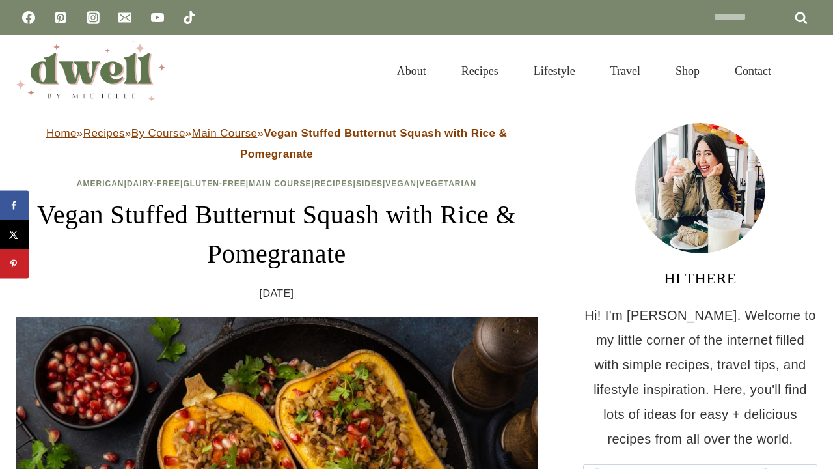 The image size is (833, 469). What do you see at coordinates (61, 133) in the screenshot?
I see `a: Home` at bounding box center [61, 133].